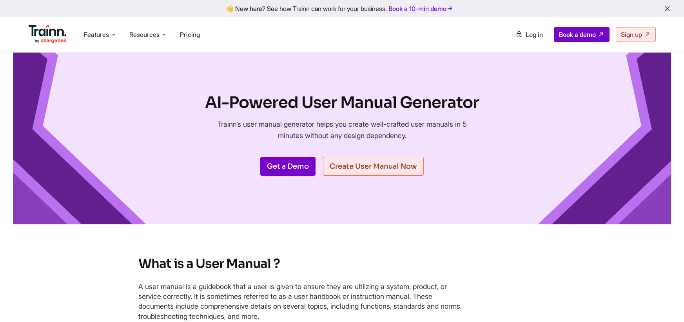 This screenshot has height=322, width=684. I want to click on img: Logotipo de Trainn, so click(48, 34).